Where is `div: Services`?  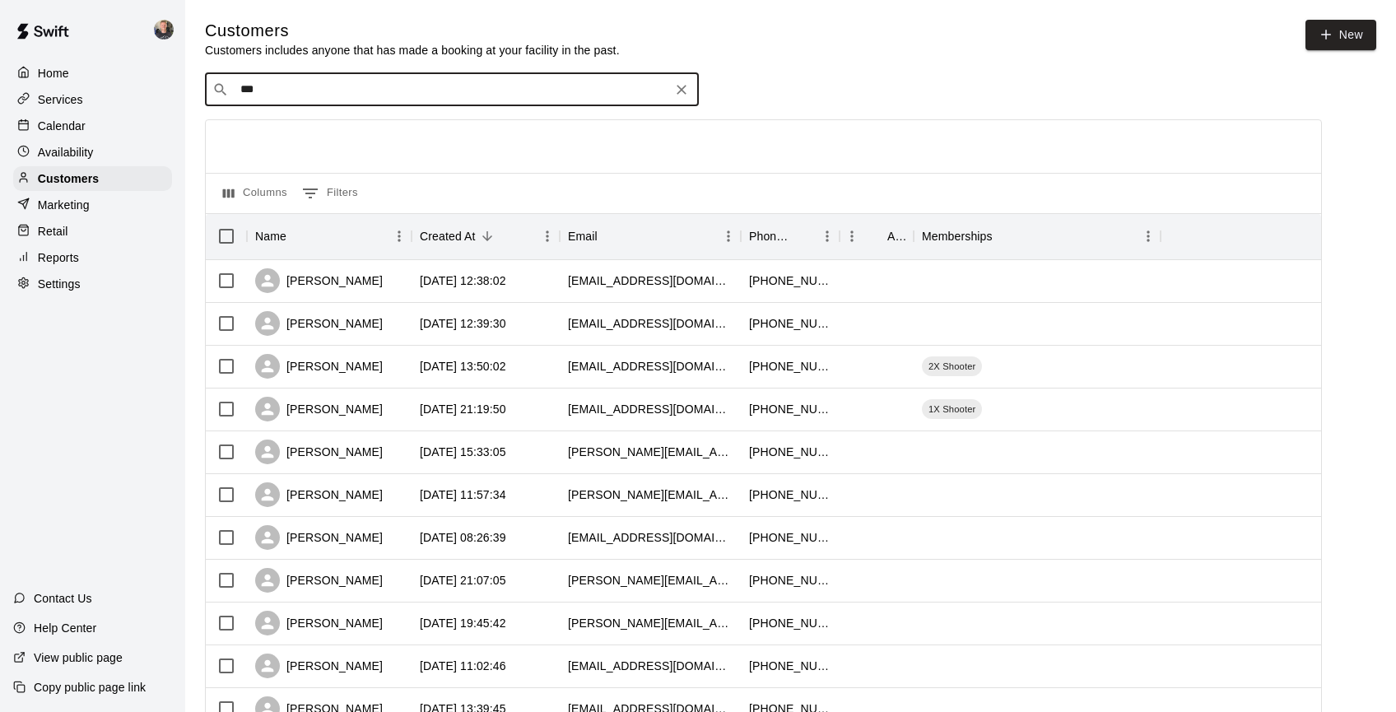 div: Services is located at coordinates (92, 100).